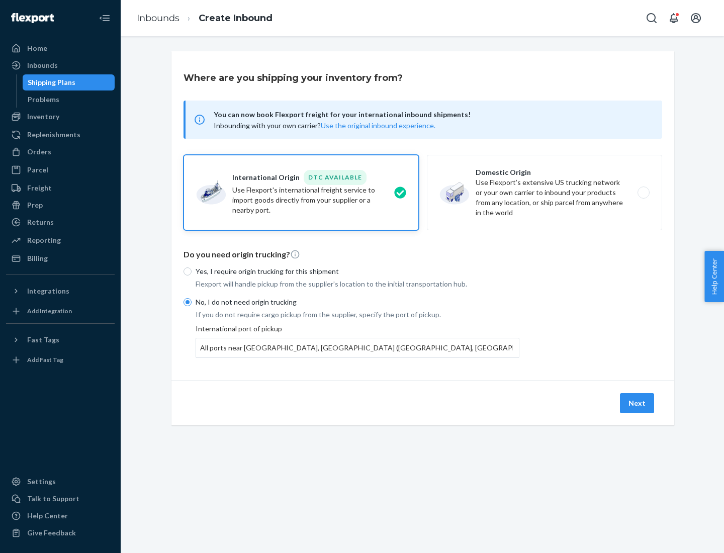  What do you see at coordinates (60, 240) in the screenshot?
I see `a: Reporting` at bounding box center [60, 240].